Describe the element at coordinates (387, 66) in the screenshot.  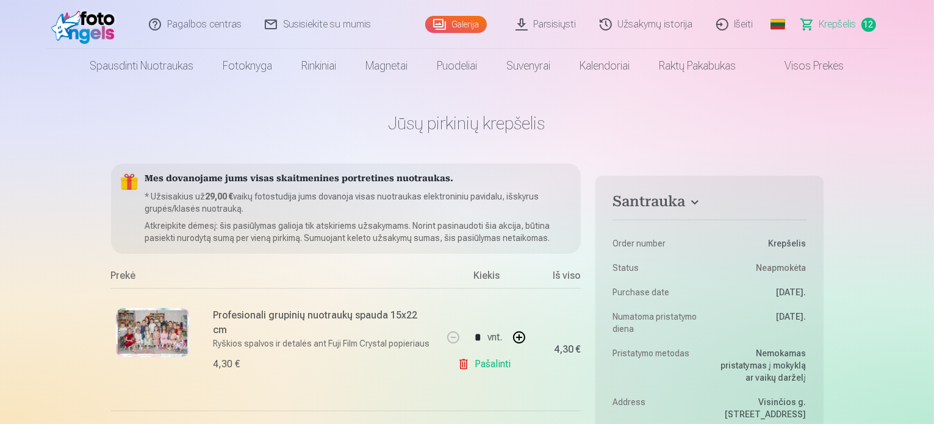
I see `a: Magnetai` at that location.